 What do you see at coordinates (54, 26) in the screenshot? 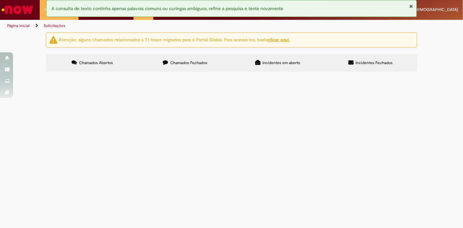
I see `a: Solicitações` at bounding box center [54, 26].